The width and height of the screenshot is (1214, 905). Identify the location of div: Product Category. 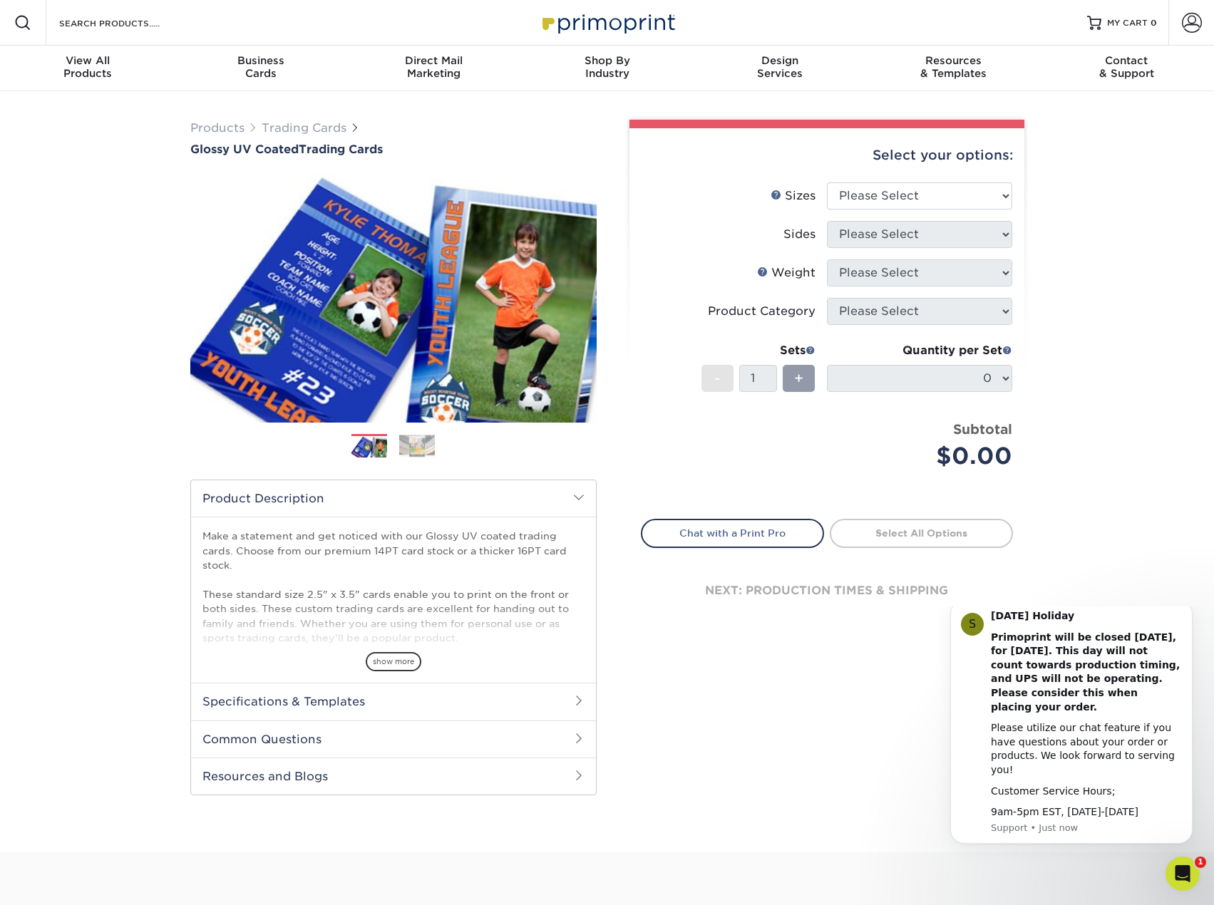
(761, 311).